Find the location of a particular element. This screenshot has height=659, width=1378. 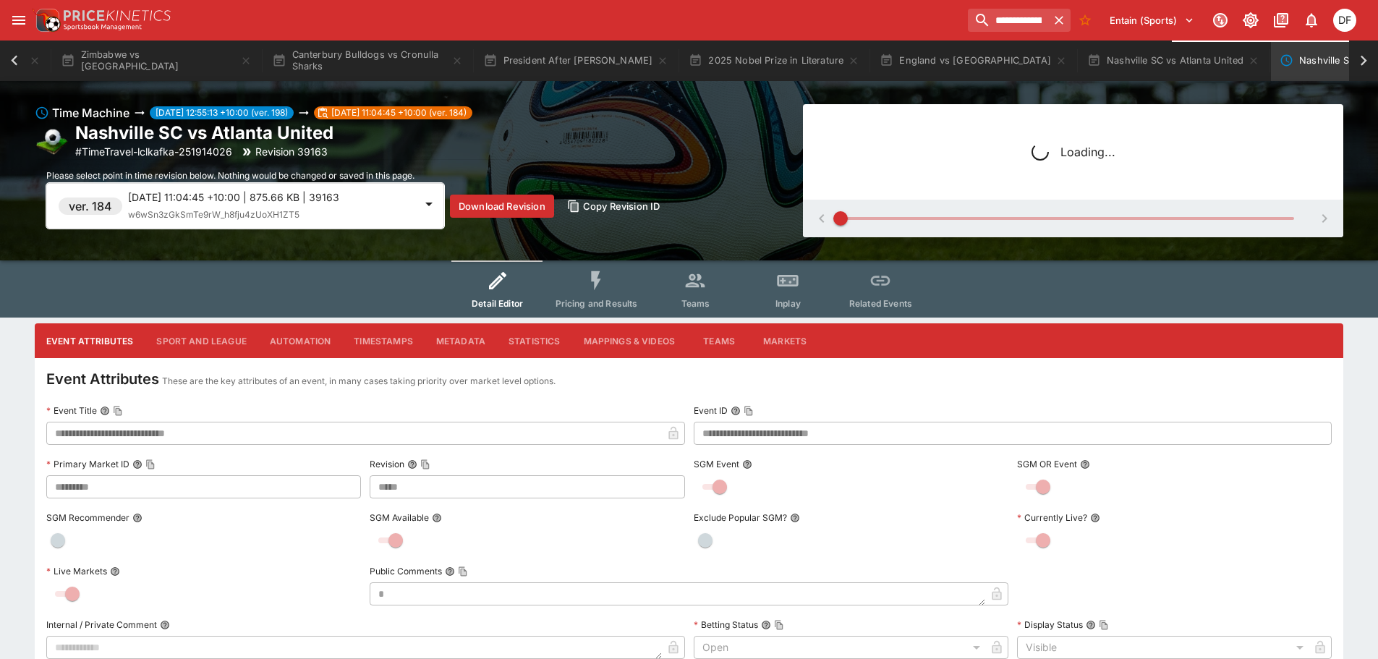

img: soccer.png is located at coordinates (52, 140).